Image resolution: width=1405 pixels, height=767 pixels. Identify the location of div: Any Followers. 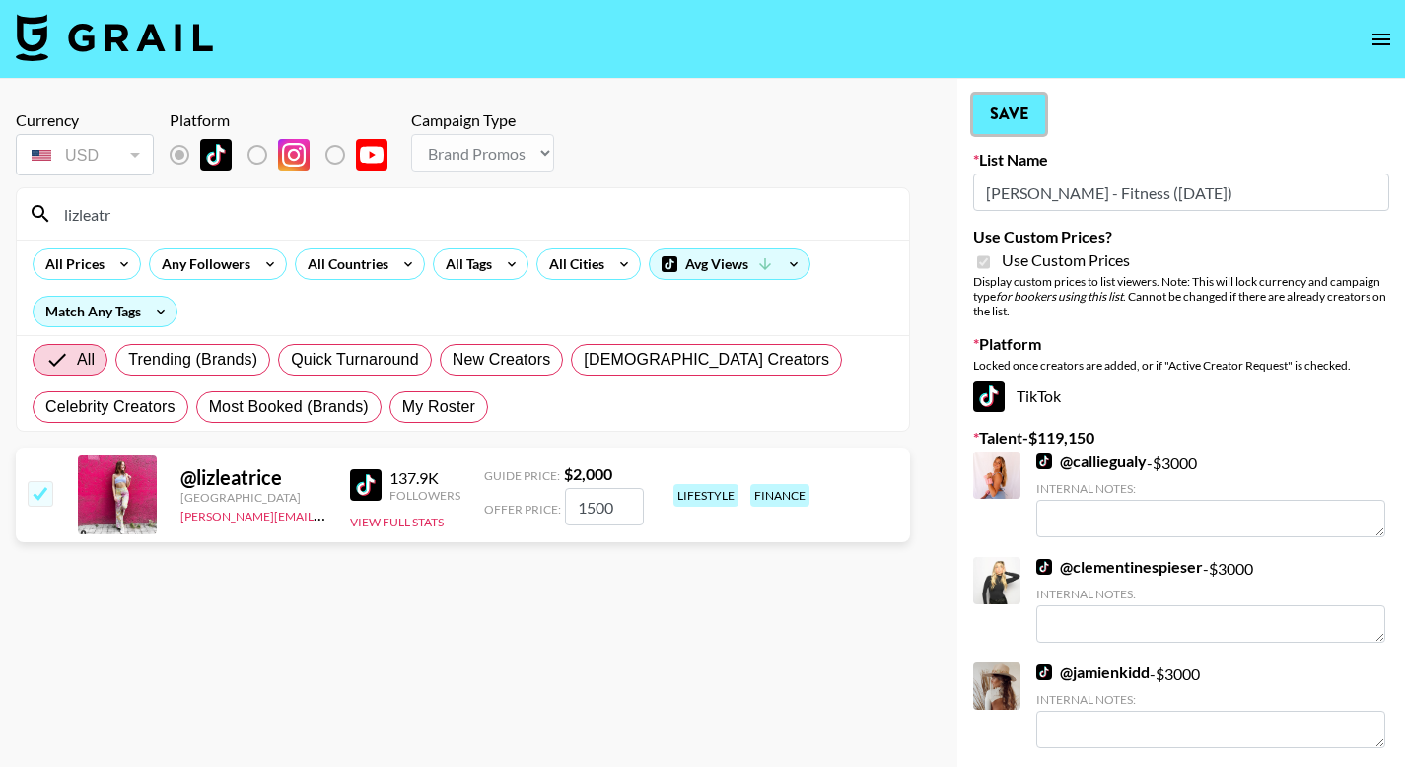
(202, 264).